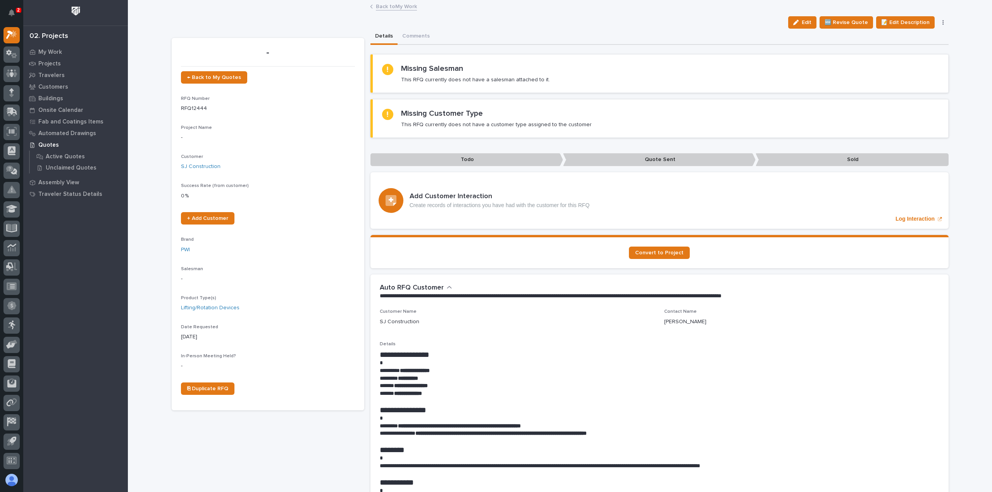 This screenshot has height=492, width=992. I want to click on button: users-avatar, so click(12, 480).